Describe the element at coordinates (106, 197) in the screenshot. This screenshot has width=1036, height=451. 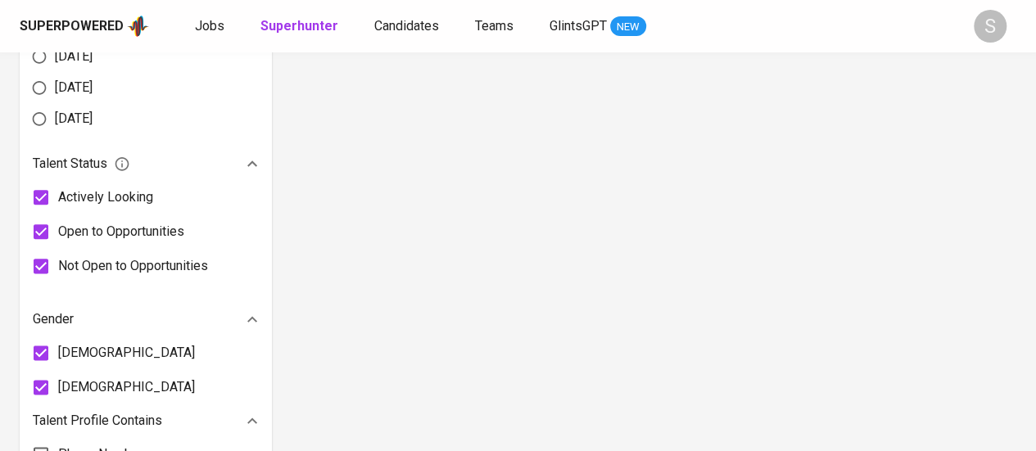
I see `span: Actively Looking` at that location.